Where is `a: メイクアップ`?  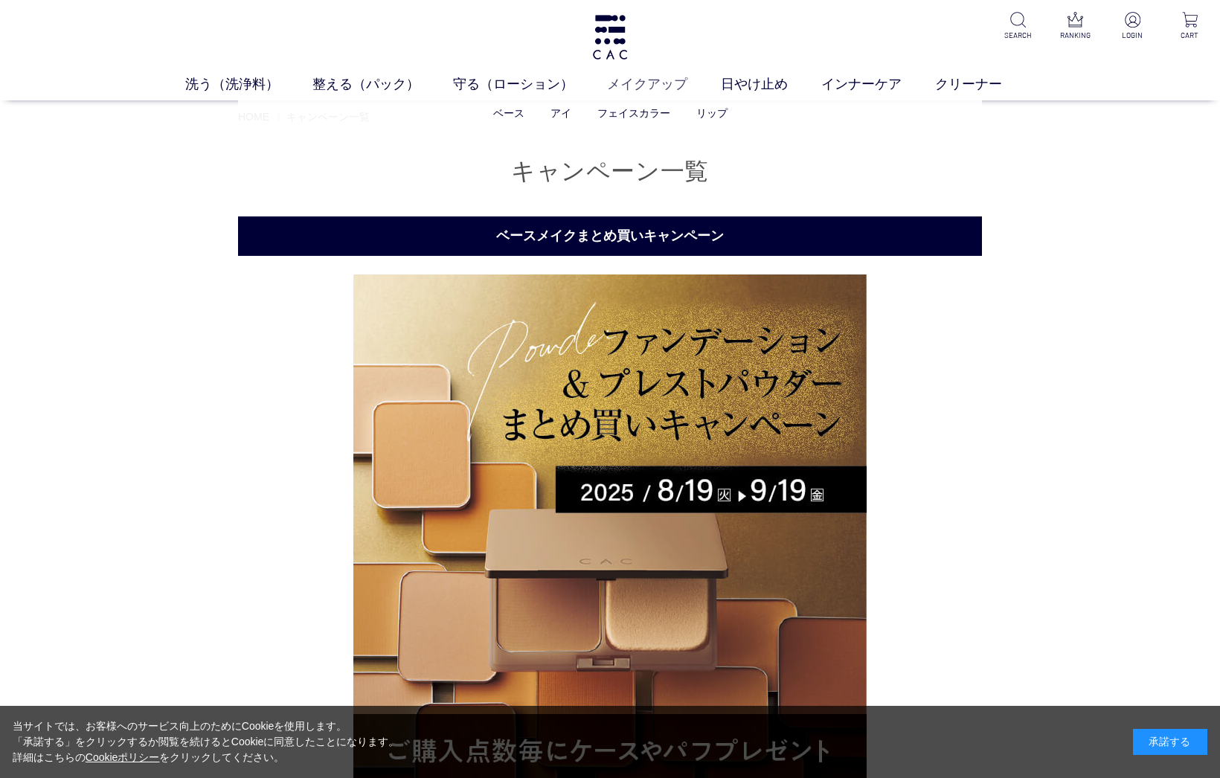
a: メイクアップ is located at coordinates (664, 84).